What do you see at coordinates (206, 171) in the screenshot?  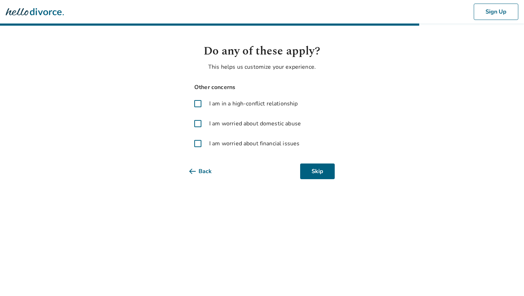 I see `button: Back` at bounding box center [206, 171].